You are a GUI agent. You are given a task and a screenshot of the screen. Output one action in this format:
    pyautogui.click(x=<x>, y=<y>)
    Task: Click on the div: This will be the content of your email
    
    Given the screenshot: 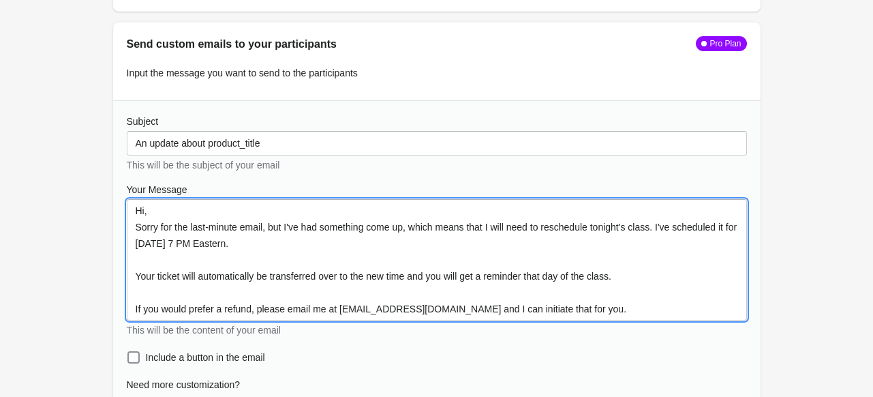 What is the action you would take?
    pyautogui.click(x=437, y=330)
    